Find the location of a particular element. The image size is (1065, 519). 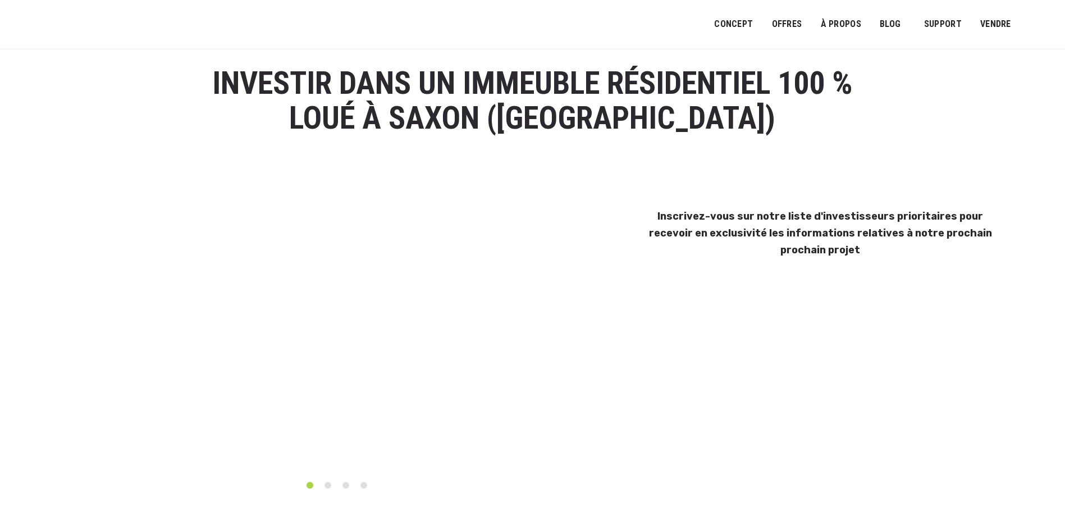

img: top-left-green is located at coordinates (636, 188).